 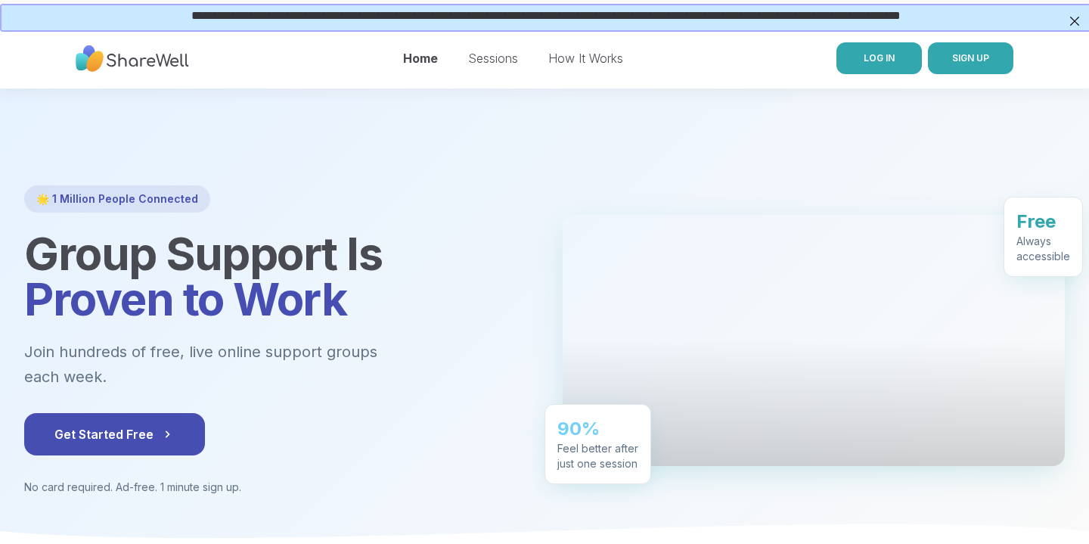 I want to click on span: SIGN UP, so click(x=970, y=57).